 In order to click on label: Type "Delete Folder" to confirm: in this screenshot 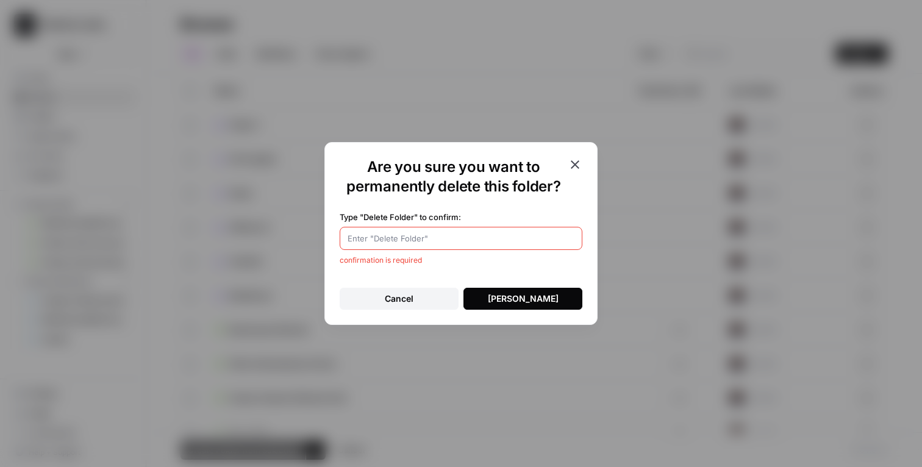, I will do `click(461, 217)`.